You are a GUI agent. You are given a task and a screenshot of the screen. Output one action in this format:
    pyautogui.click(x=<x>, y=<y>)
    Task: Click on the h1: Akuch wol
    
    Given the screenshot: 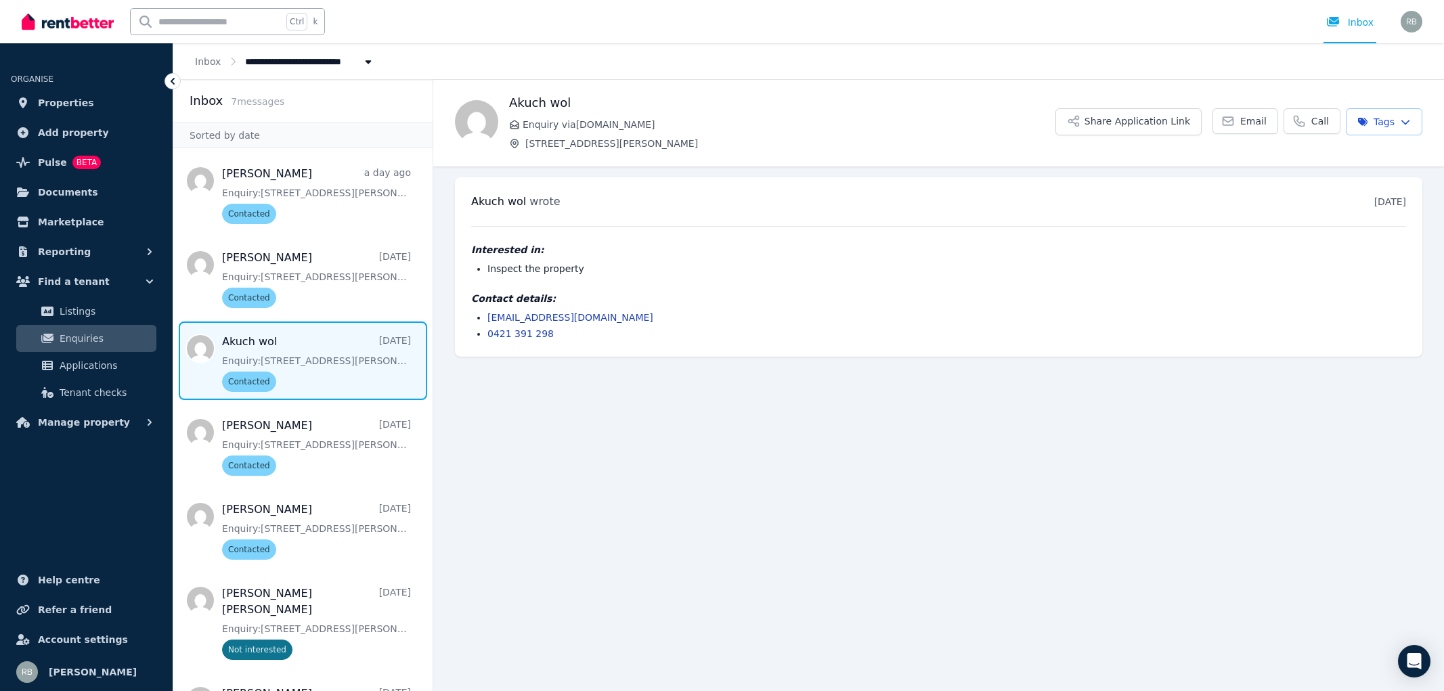 What is the action you would take?
    pyautogui.click(x=782, y=103)
    